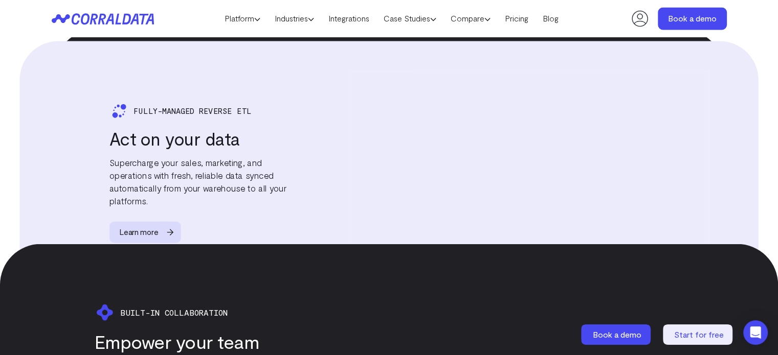  I want to click on a: Platform, so click(242, 18).